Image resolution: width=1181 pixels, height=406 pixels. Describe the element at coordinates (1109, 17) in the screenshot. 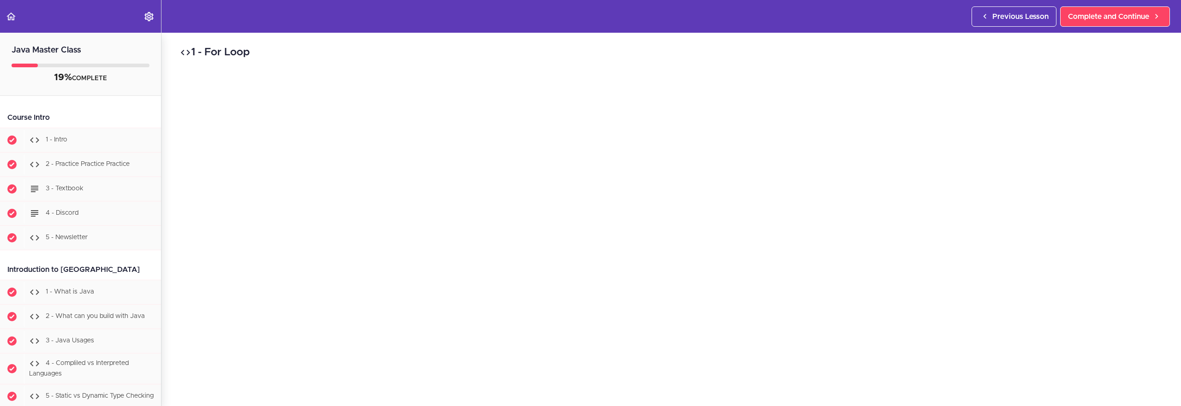

I see `span: Complete and Continue` at that location.